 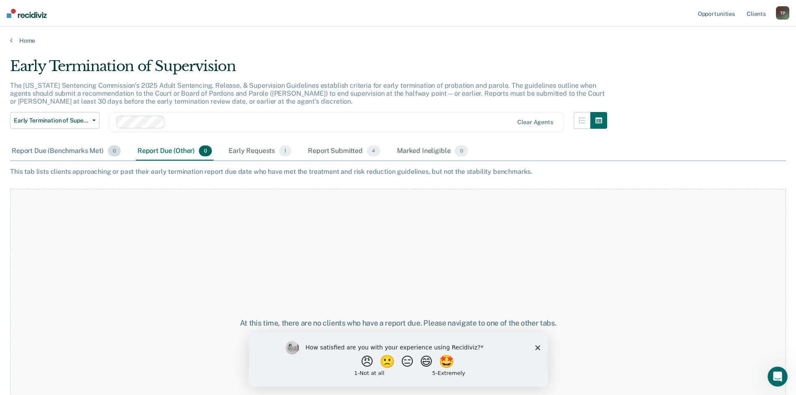 I want to click on button: 1, so click(x=119, y=29).